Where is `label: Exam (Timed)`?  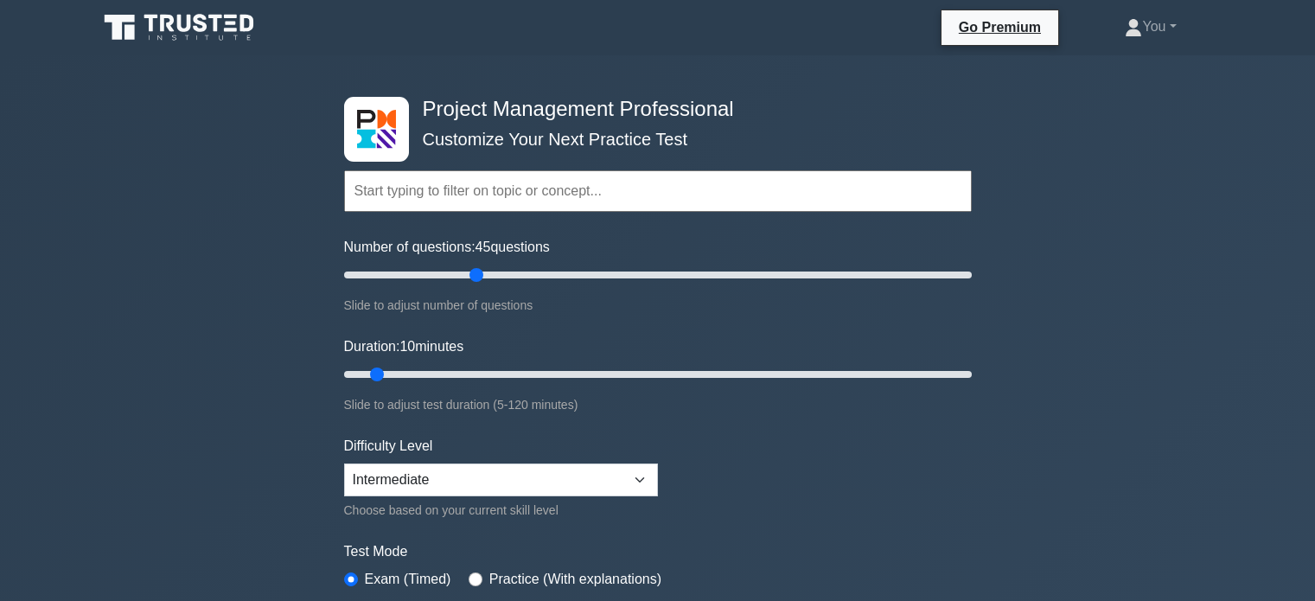 label: Exam (Timed) is located at coordinates (408, 579).